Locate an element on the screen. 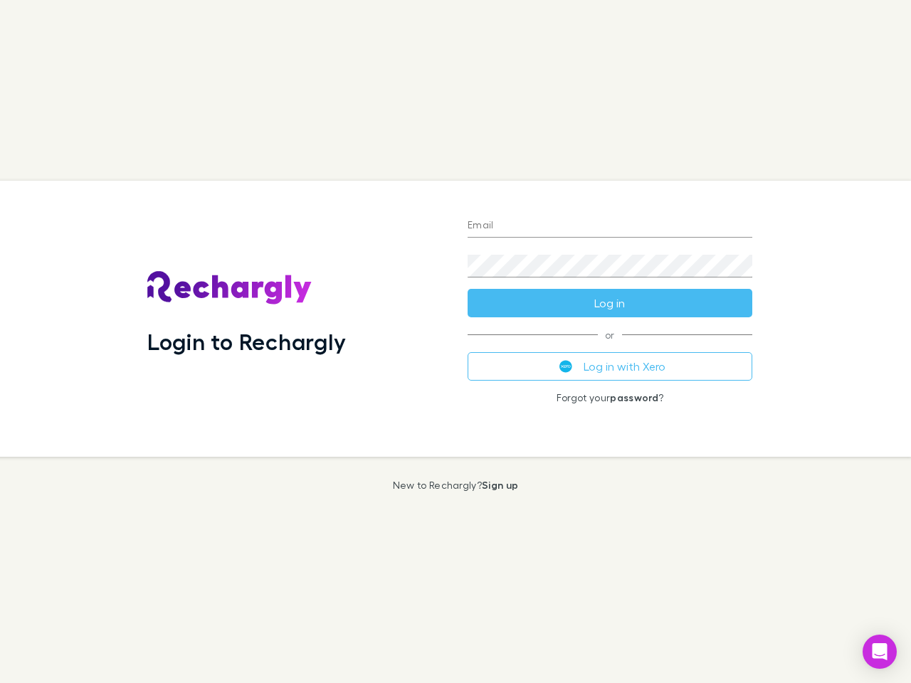 The width and height of the screenshot is (911, 683). button: Log in with Xero is located at coordinates (610, 366).